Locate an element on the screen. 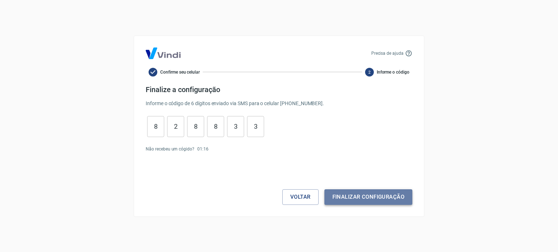 The height and width of the screenshot is (252, 558). p: Precisa de ajuda is located at coordinates (387, 53).